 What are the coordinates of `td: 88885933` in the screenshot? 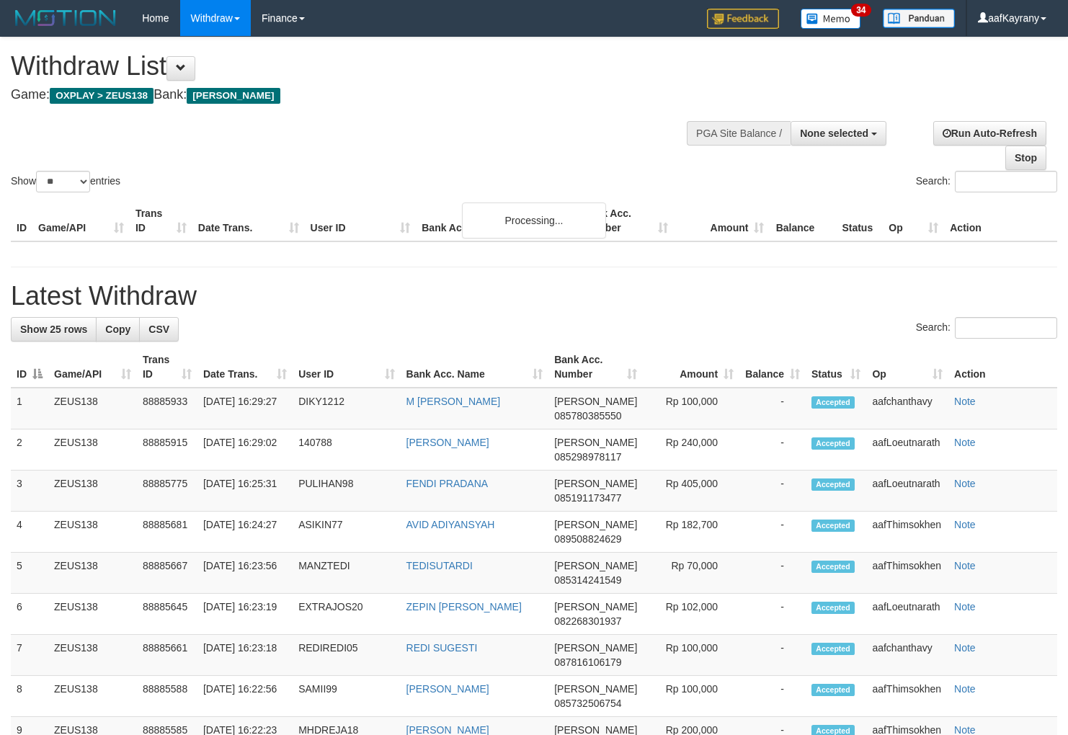 It's located at (167, 409).